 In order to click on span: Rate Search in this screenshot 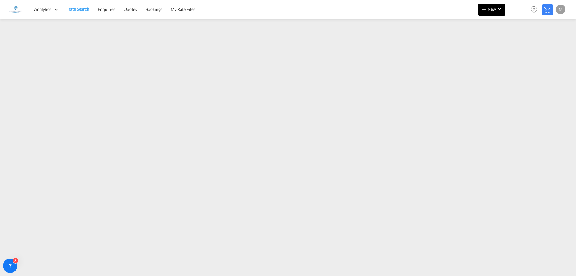, I will do `click(78, 9)`.